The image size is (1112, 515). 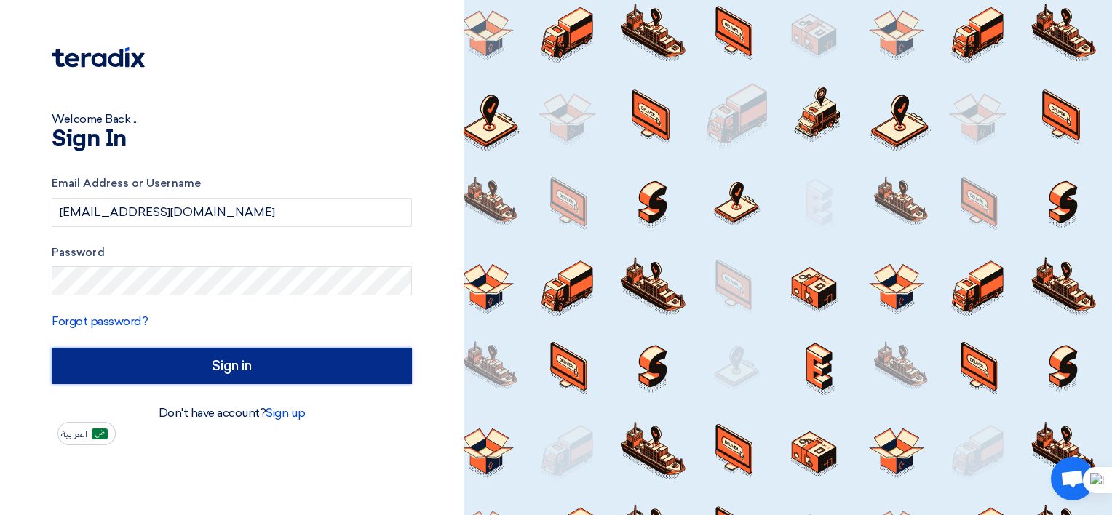 What do you see at coordinates (231, 366) in the screenshot?
I see `input: Sign in` at bounding box center [231, 366].